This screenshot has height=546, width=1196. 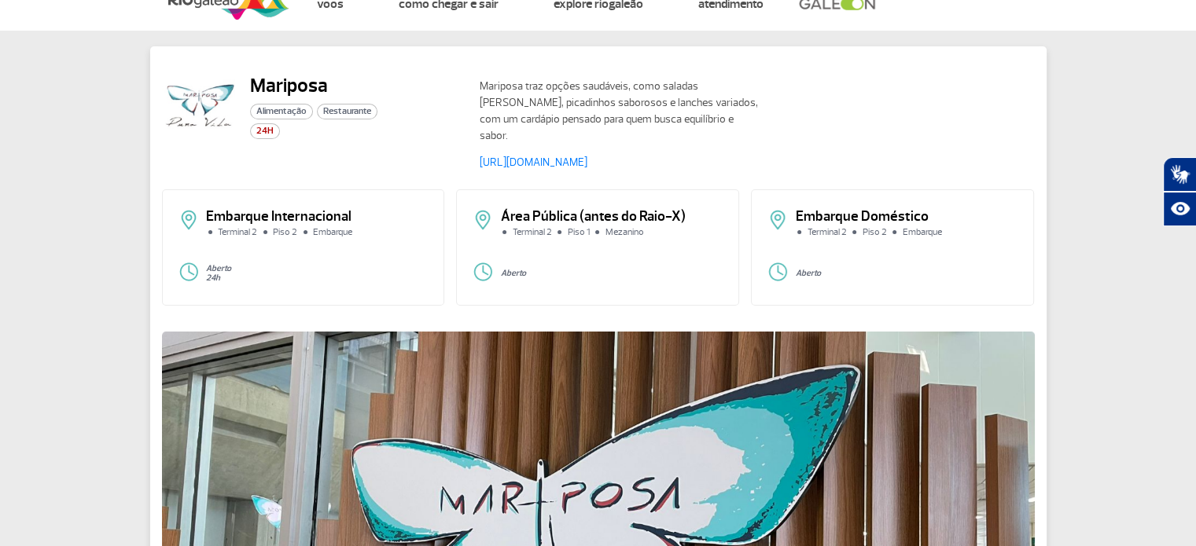 I want to click on li: Mezanino, so click(x=619, y=233).